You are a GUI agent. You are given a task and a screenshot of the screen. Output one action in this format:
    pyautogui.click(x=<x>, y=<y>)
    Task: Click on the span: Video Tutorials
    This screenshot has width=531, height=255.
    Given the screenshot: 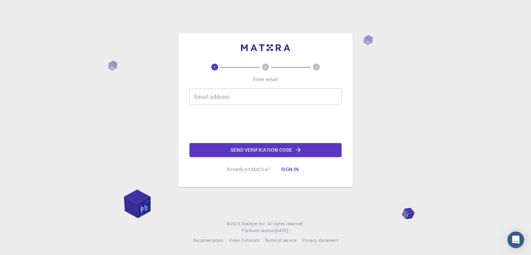 What is the action you would take?
    pyautogui.click(x=244, y=240)
    